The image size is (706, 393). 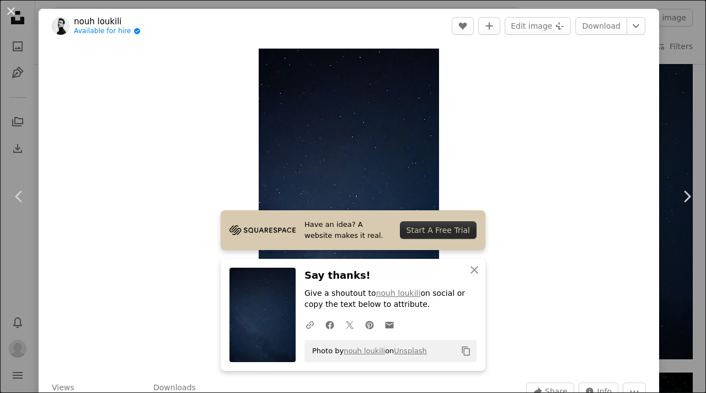 What do you see at coordinates (61, 26) in the screenshot?
I see `img: Go to nouh loukili's profile` at bounding box center [61, 26].